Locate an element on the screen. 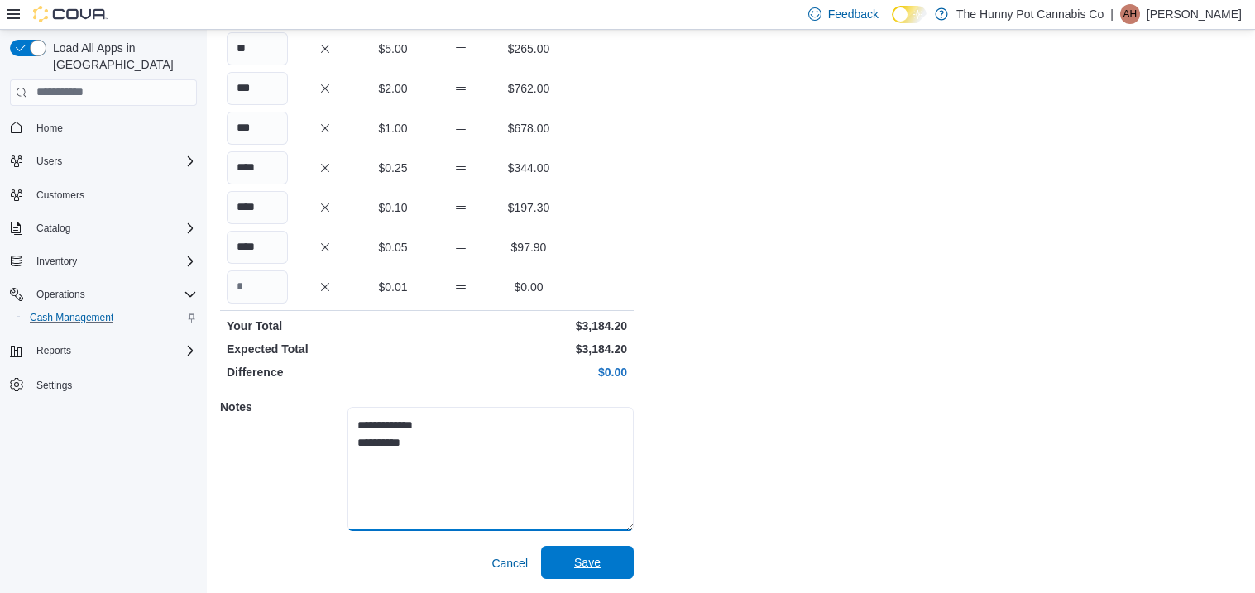  p: Expected Total is located at coordinates (325, 349).